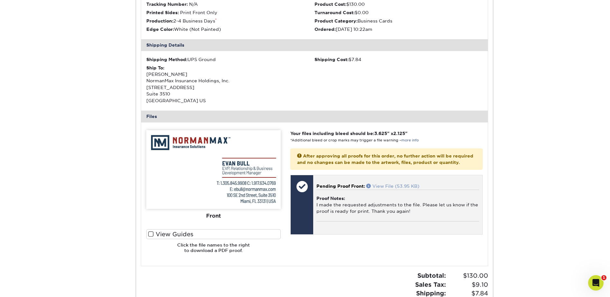  What do you see at coordinates (431, 285) in the screenshot?
I see `strong: Sales Tax:` at bounding box center [431, 285].